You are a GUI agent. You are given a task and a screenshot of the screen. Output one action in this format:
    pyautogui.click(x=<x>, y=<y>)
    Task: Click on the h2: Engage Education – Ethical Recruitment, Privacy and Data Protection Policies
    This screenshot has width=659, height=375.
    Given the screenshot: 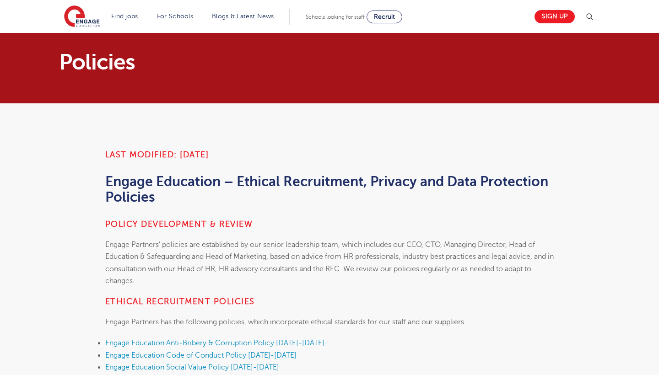 What is the action you would take?
    pyautogui.click(x=329, y=189)
    